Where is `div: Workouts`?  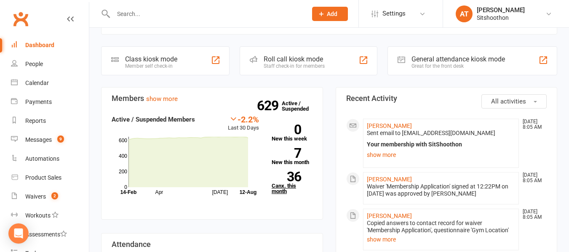 div: Workouts is located at coordinates (38, 216).